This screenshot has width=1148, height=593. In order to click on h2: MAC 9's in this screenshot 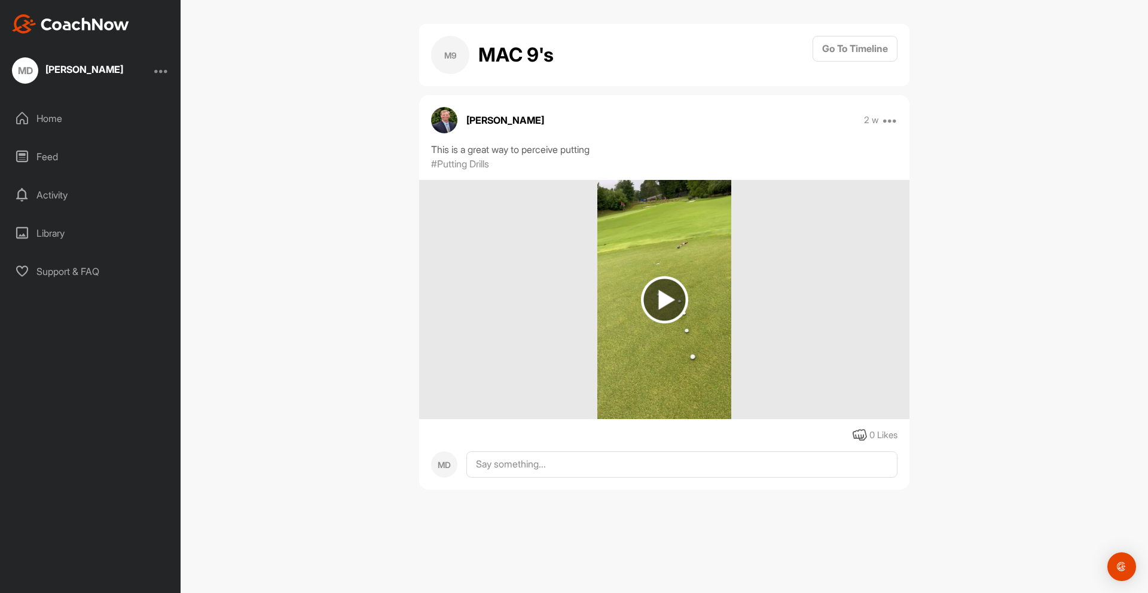, I will do `click(516, 55)`.